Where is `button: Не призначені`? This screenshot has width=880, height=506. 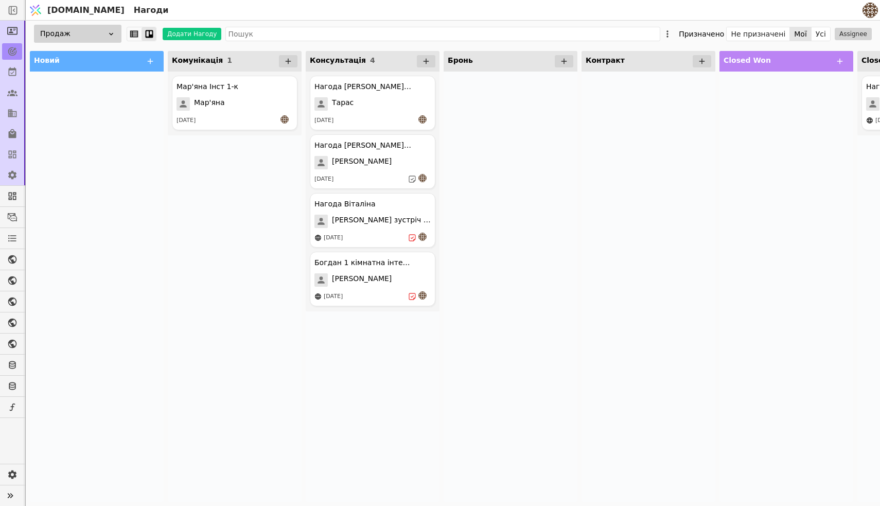
button: Не призначені is located at coordinates (758, 34).